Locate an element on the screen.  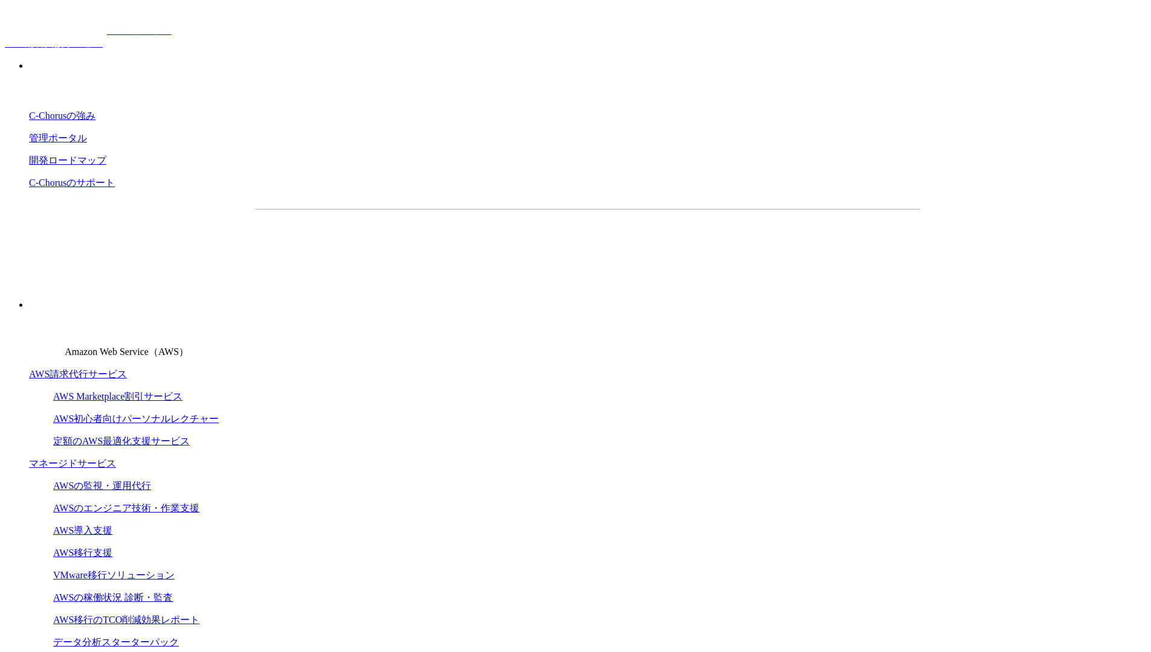
a: 資料を請求する is located at coordinates (485, 244).